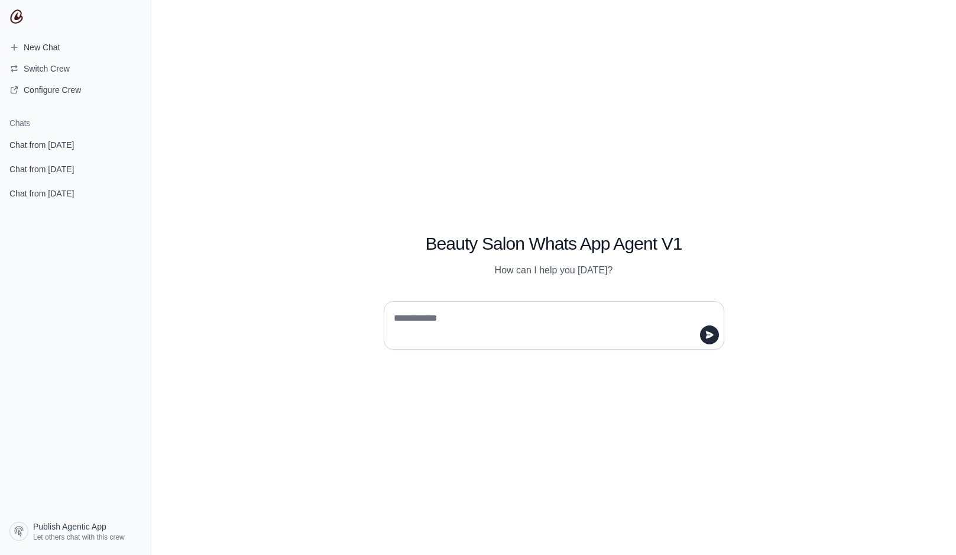  What do you see at coordinates (554, 244) in the screenshot?
I see `h1: Beauty Salon Whats App Agent V1` at bounding box center [554, 244].